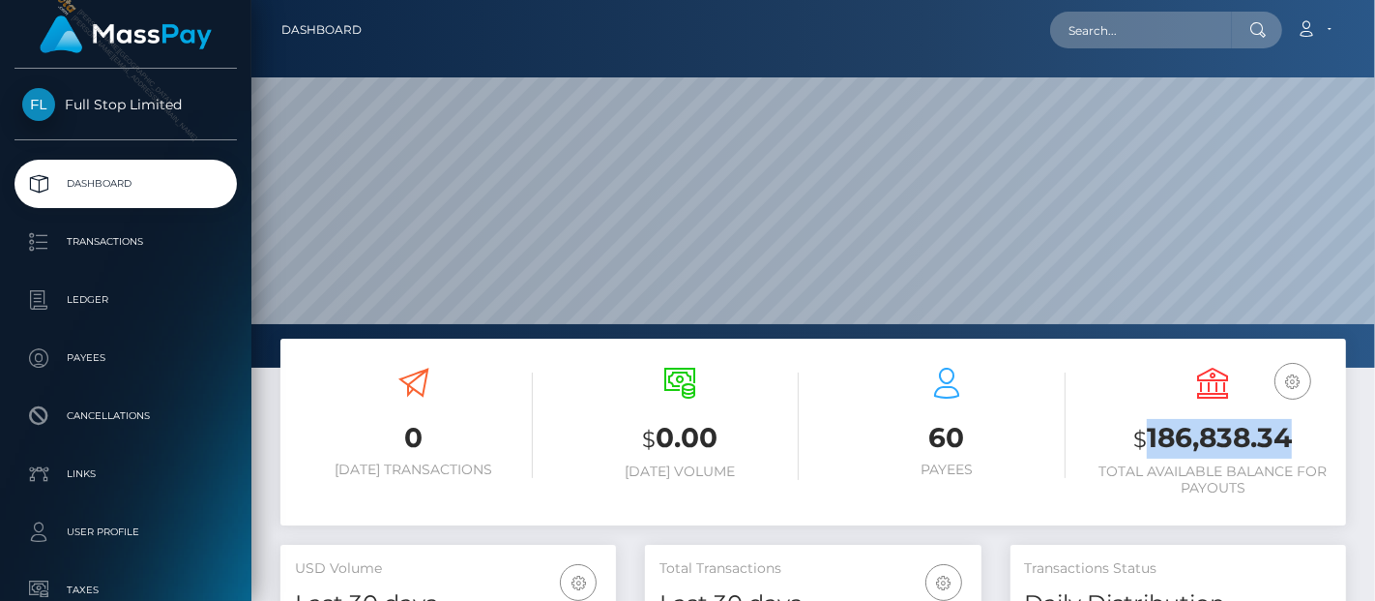 This screenshot has height=601, width=1375. Describe the element at coordinates (812, 569) in the screenshot. I see `h5: Total Transactions` at that location.